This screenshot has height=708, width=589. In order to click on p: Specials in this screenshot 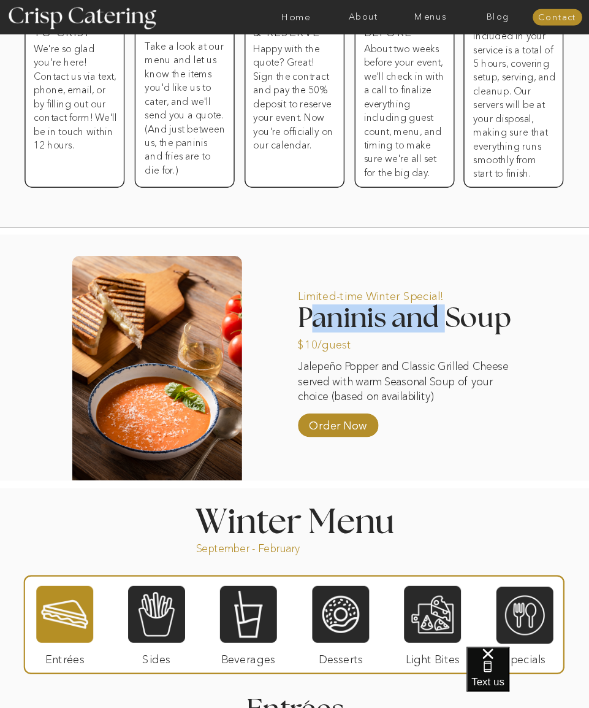, I will do `click(524, 656)`.